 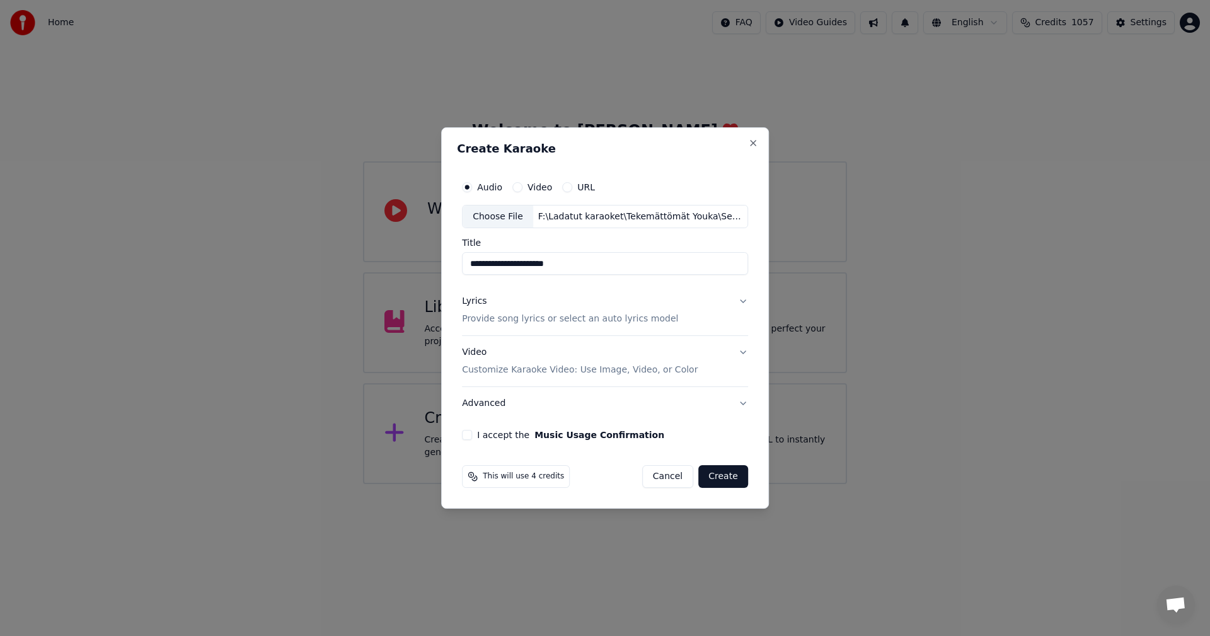 I want to click on button: LyricsProvide song lyrics or select an auto lyrics model, so click(x=605, y=311).